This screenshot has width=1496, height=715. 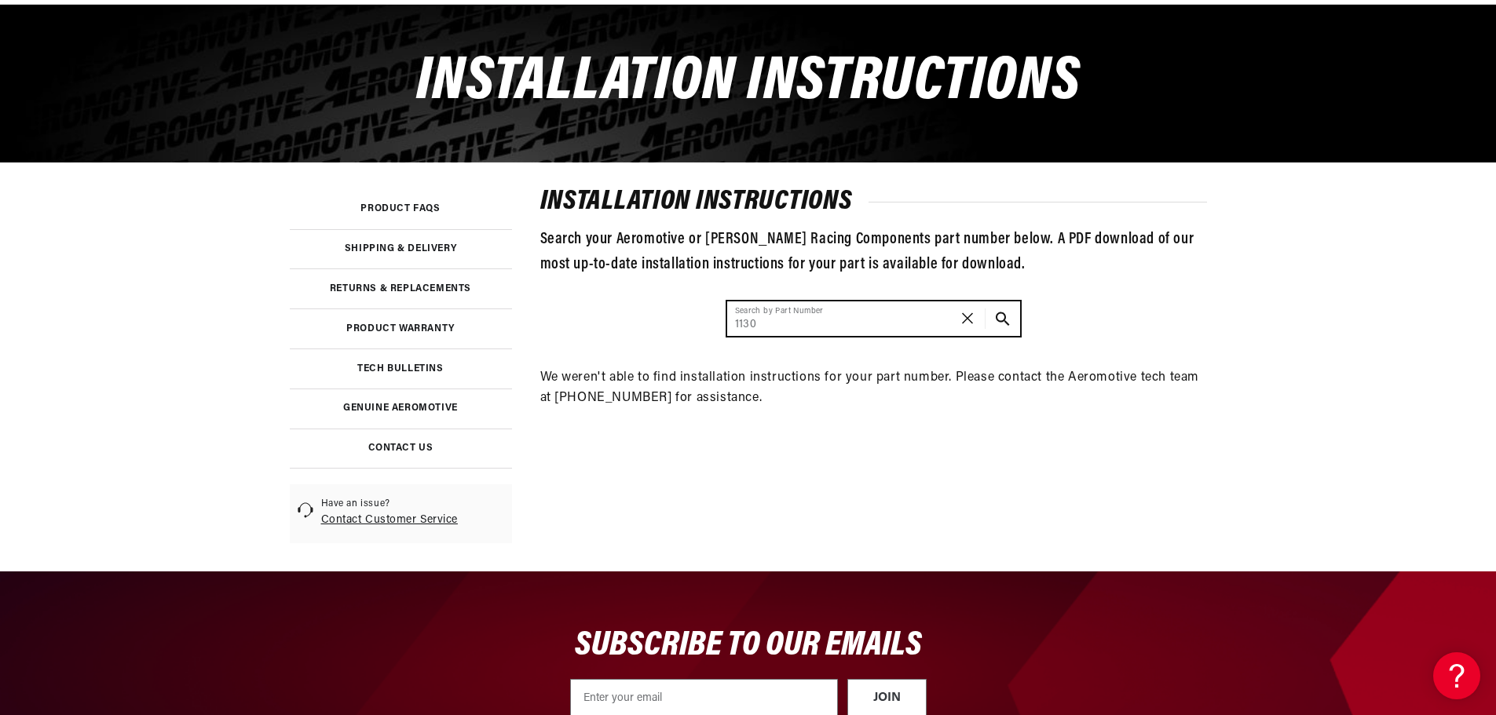 I want to click on input: Search Part #, Category or Keyword, so click(x=873, y=319).